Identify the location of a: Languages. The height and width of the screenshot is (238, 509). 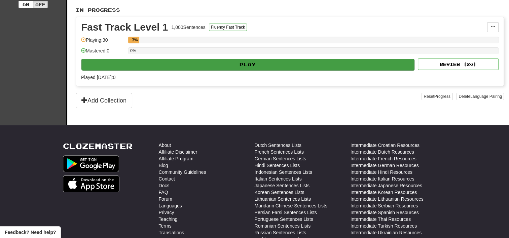
(170, 206).